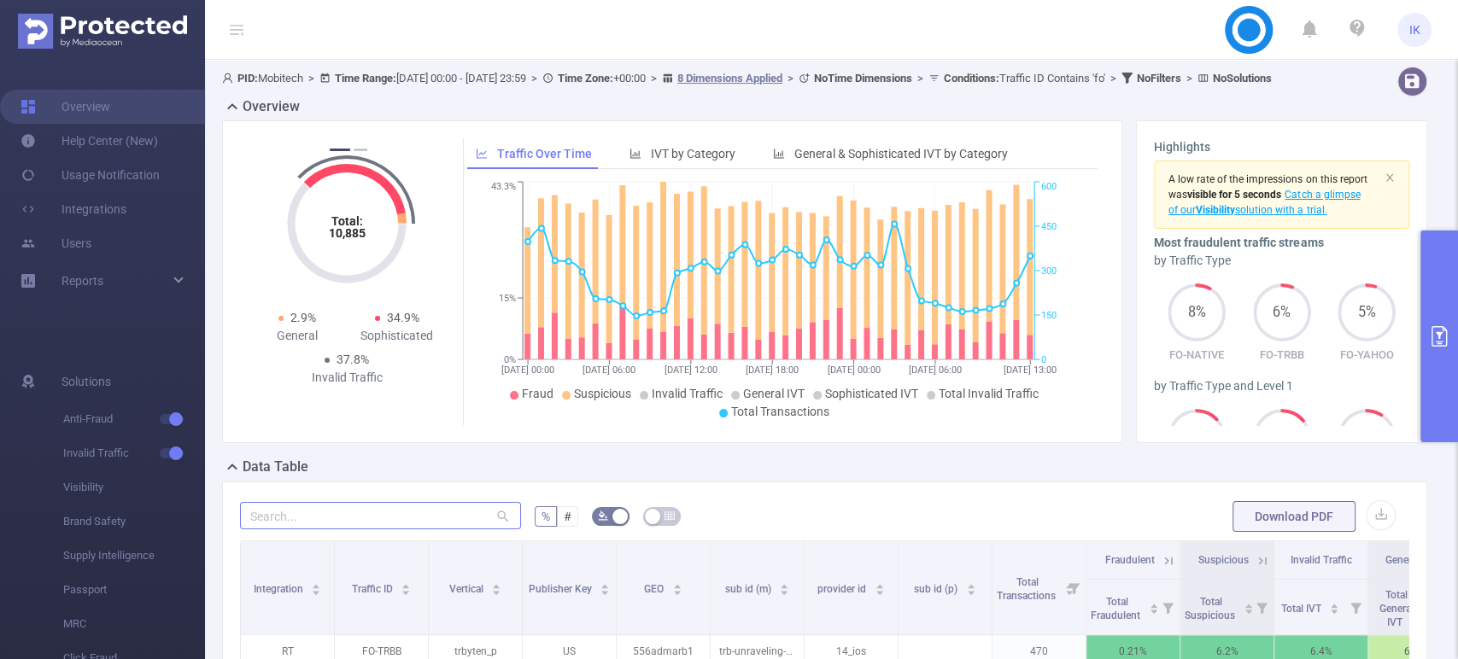 The image size is (1458, 659). Describe the element at coordinates (1129, 560) in the screenshot. I see `span: Fraudulent` at that location.